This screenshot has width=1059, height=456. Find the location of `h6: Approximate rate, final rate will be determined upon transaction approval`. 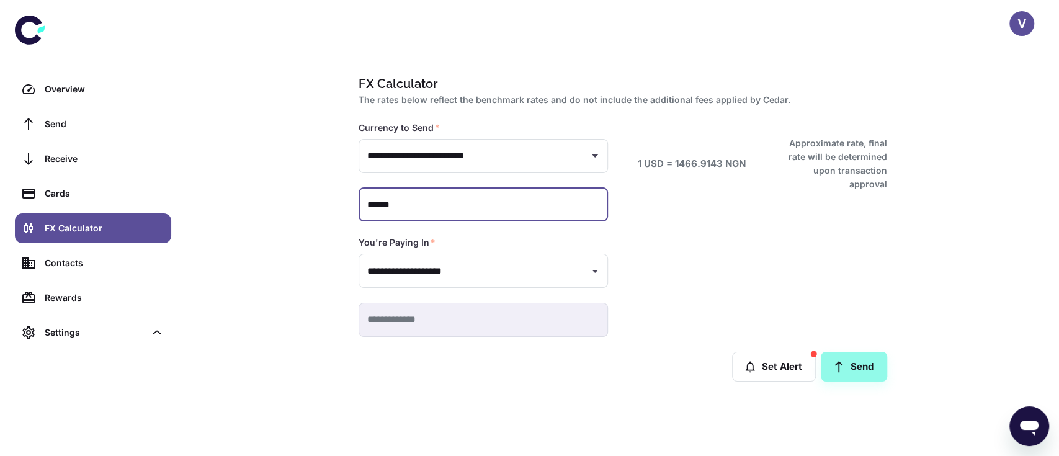

h6: Approximate rate, final rate will be determined upon transaction approval is located at coordinates (831, 164).